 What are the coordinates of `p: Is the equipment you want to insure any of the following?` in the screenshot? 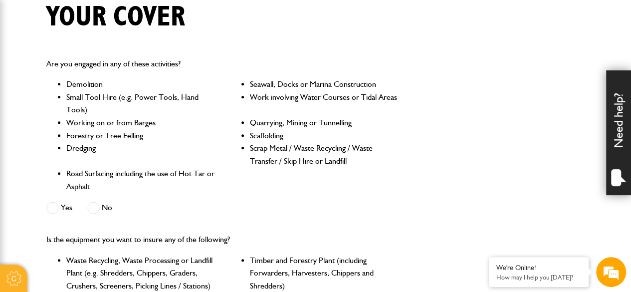 It's located at (223, 239).